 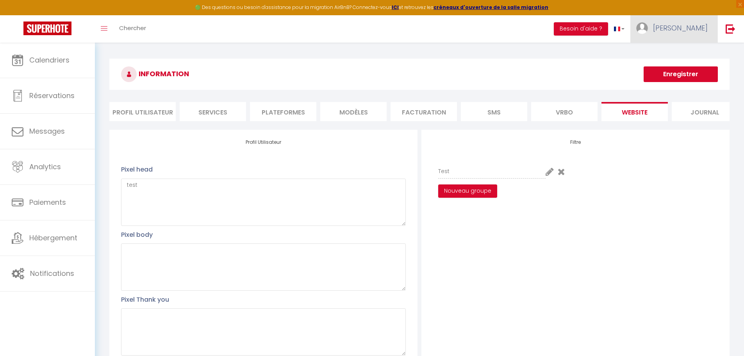 I want to click on a: créneaux d'ouverture de la salle migration, so click(x=491, y=7).